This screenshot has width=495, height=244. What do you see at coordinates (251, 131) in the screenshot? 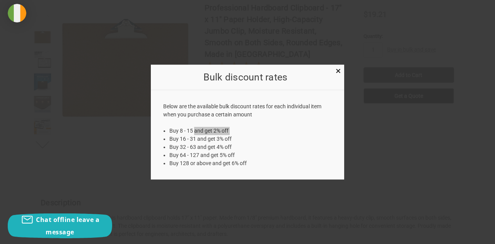
I see `li: Buy 8 - 15 and get 2% off` at bounding box center [251, 131].